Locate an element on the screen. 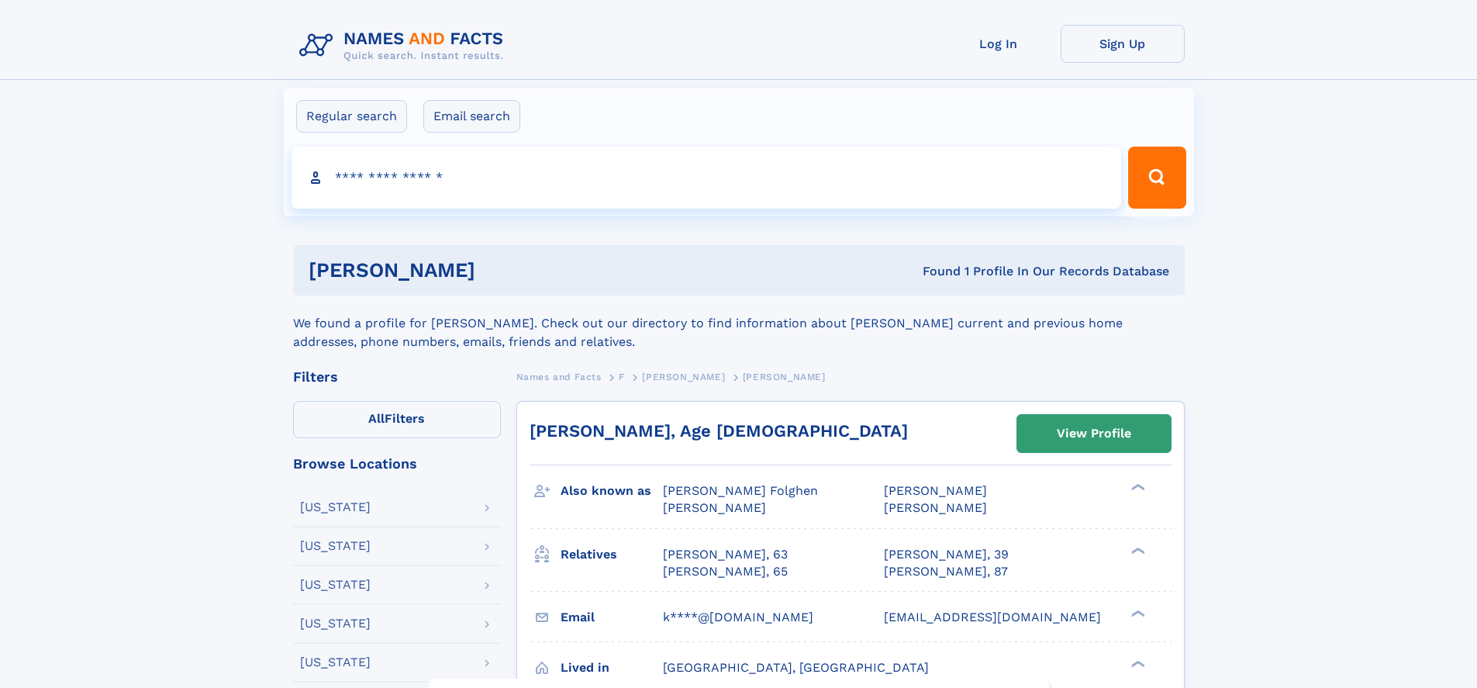 This screenshot has width=1477, height=688. span: F is located at coordinates (622, 377).